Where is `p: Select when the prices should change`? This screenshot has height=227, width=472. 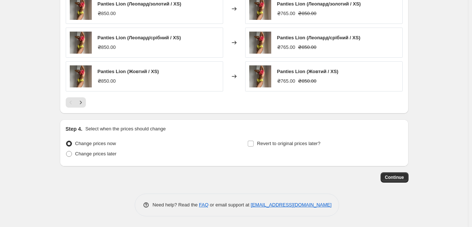 p: Select when the prices should change is located at coordinates (125, 129).